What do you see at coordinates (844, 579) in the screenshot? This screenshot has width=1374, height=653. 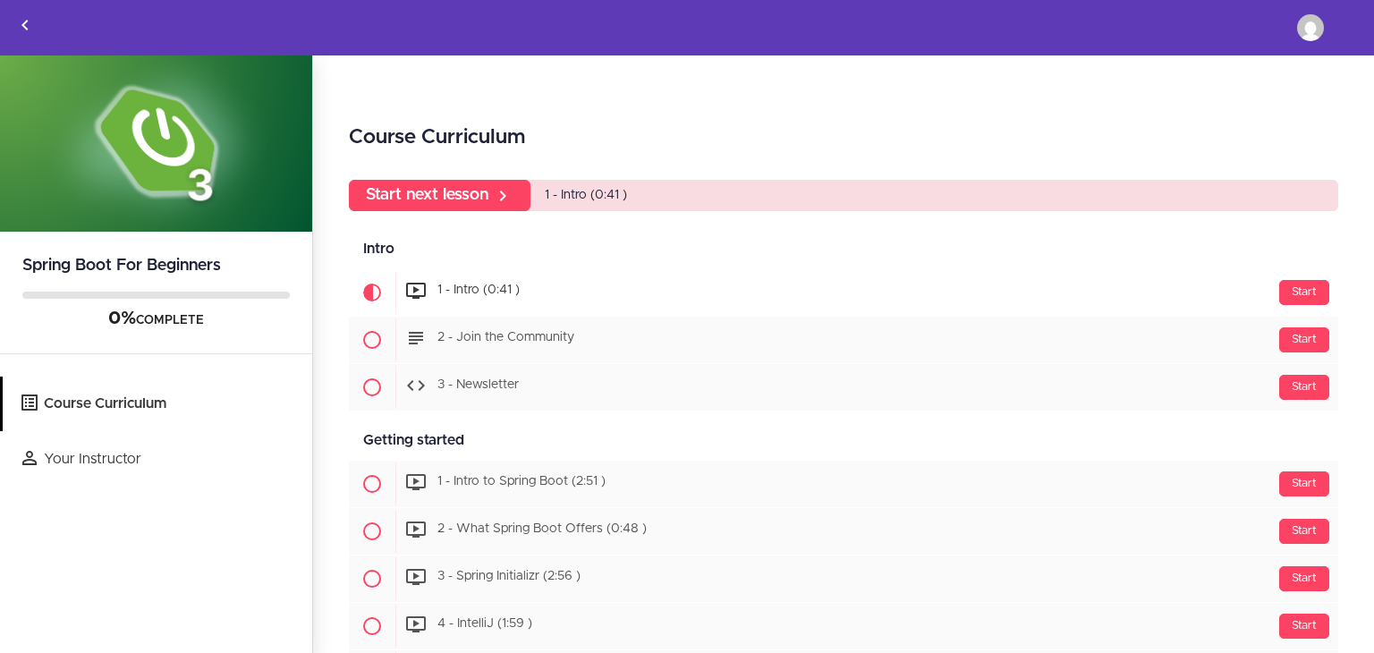 I see `a: Start 3 - Spring Initializr (2:56 )` at bounding box center [844, 579].